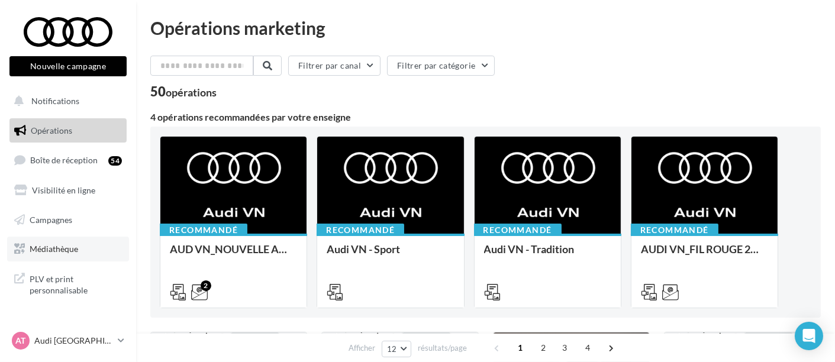 The width and height of the screenshot is (835, 362). Describe the element at coordinates (66, 101) in the screenshot. I see `button: Notifications` at that location.